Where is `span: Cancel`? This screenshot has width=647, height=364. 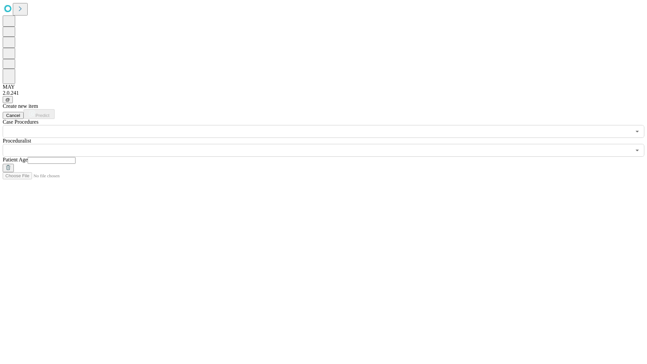 span: Cancel is located at coordinates (13, 115).